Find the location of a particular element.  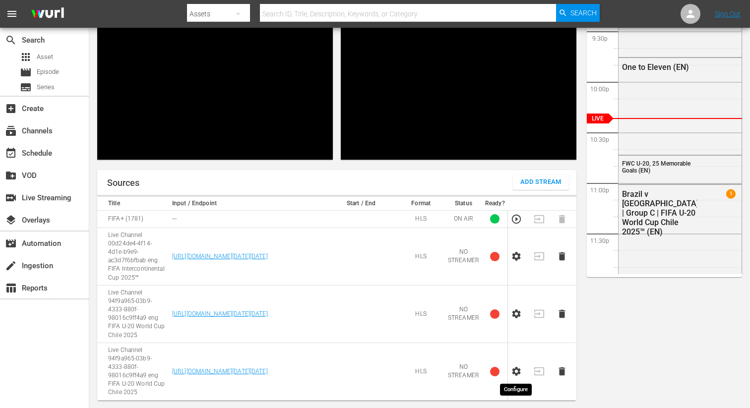

span: Reports is located at coordinates (11, 288).